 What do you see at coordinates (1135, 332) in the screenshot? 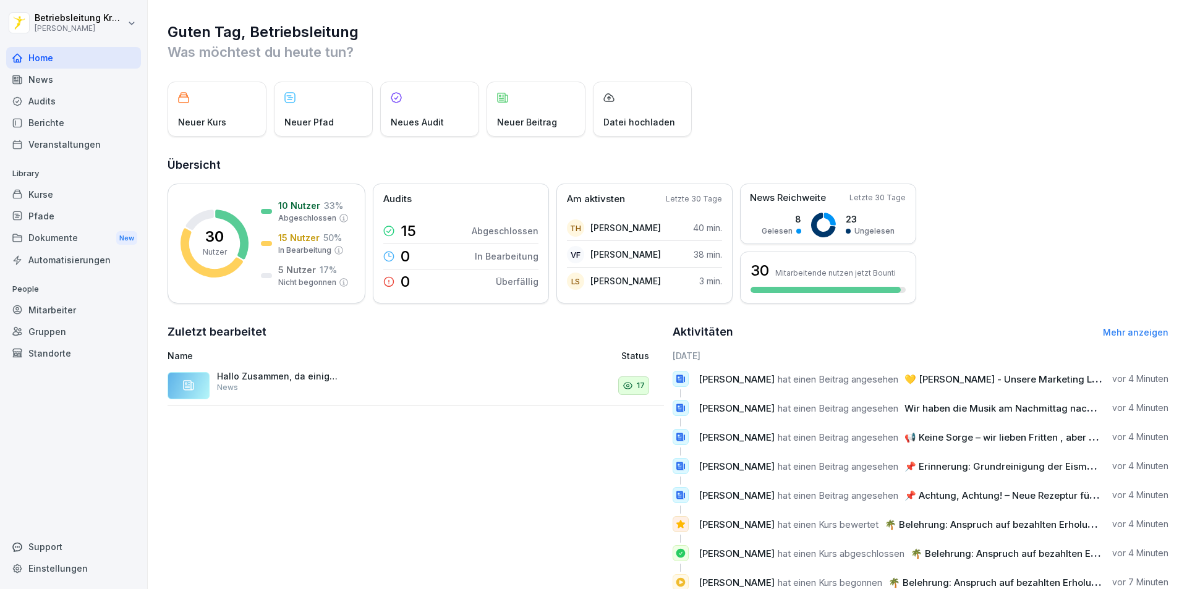
I see `a: Mehr anzeigen` at bounding box center [1135, 332].